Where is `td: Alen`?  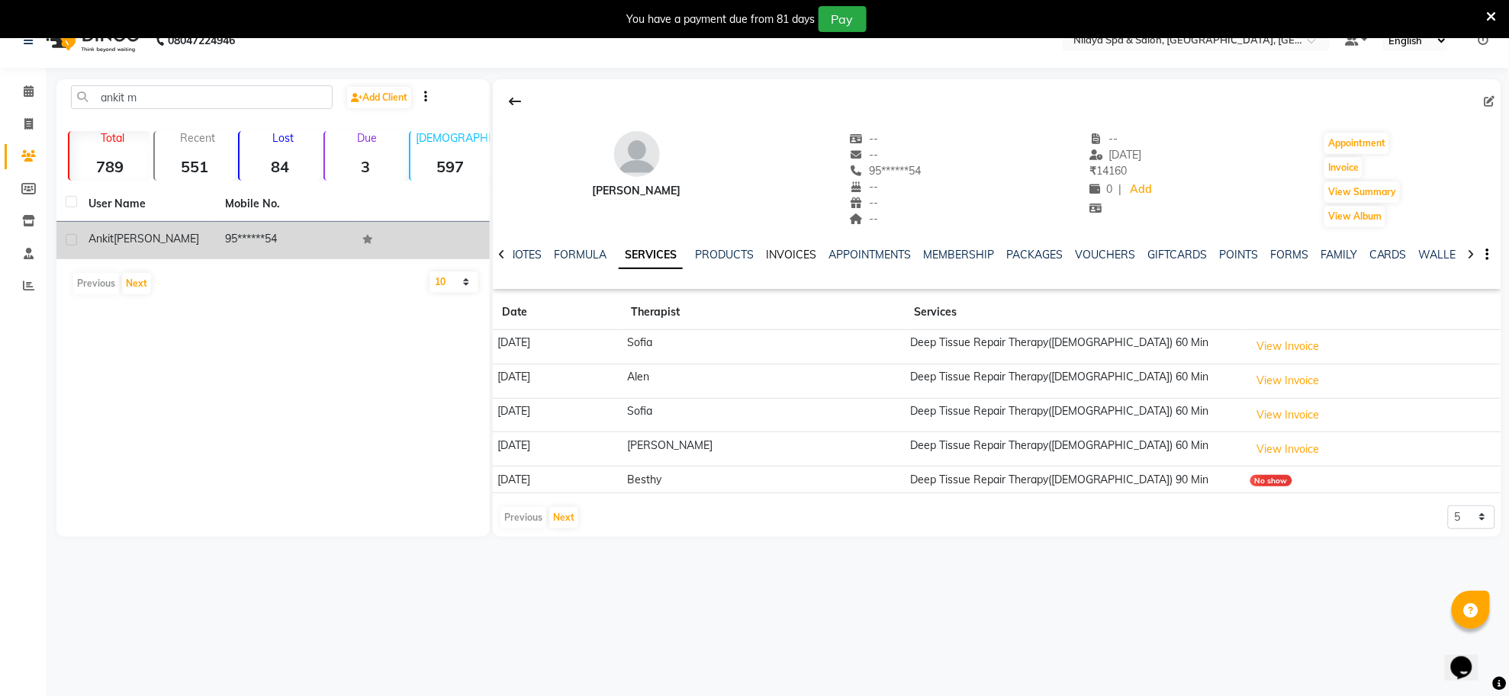 td: Alen is located at coordinates (763, 381).